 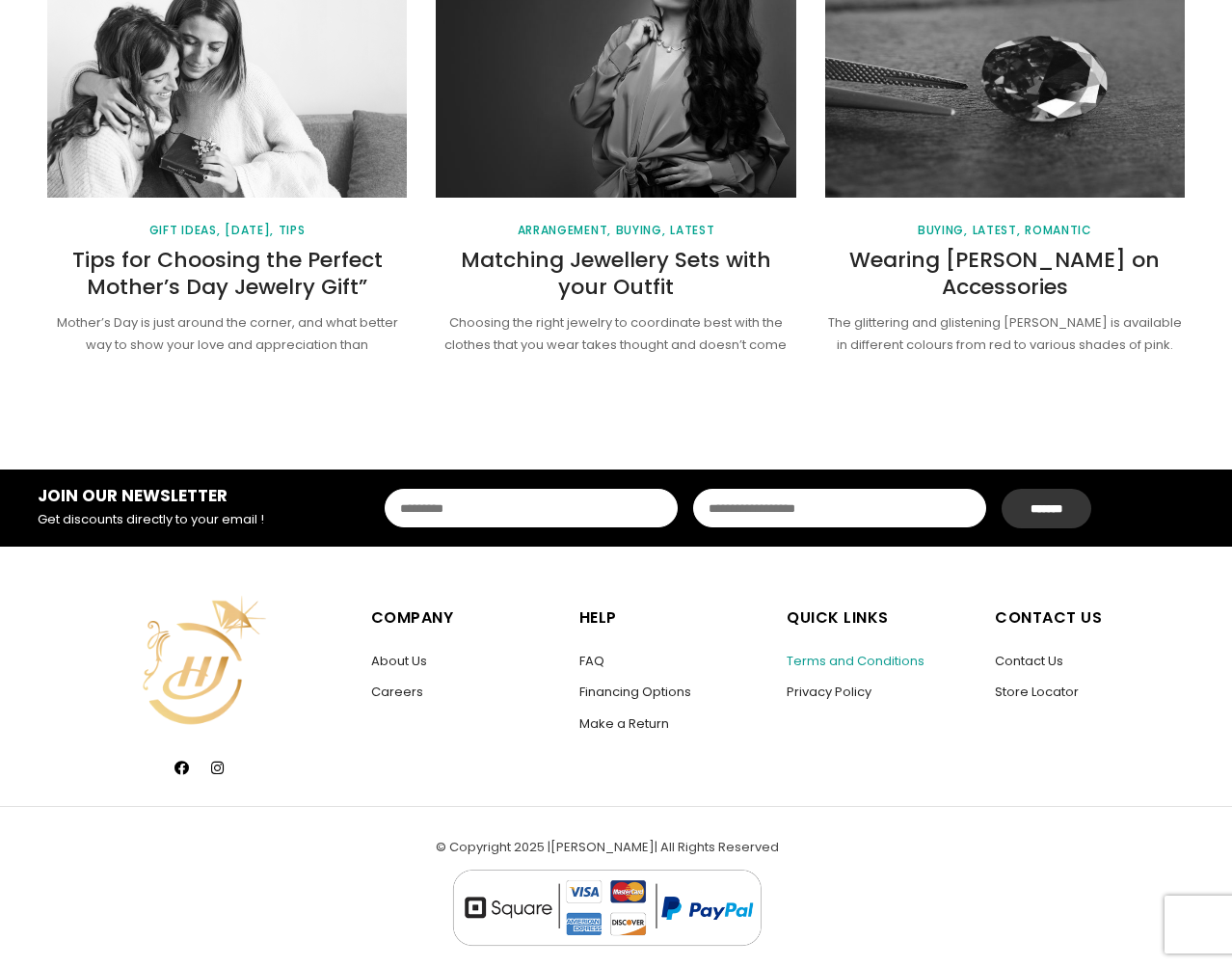 I want to click on h5: Quick Links, so click(x=881, y=618).